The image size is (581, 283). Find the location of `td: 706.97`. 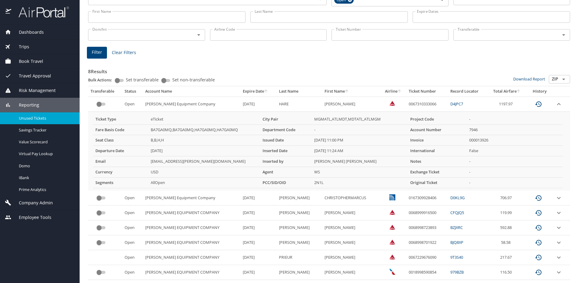

td: 706.97 is located at coordinates (507, 198).